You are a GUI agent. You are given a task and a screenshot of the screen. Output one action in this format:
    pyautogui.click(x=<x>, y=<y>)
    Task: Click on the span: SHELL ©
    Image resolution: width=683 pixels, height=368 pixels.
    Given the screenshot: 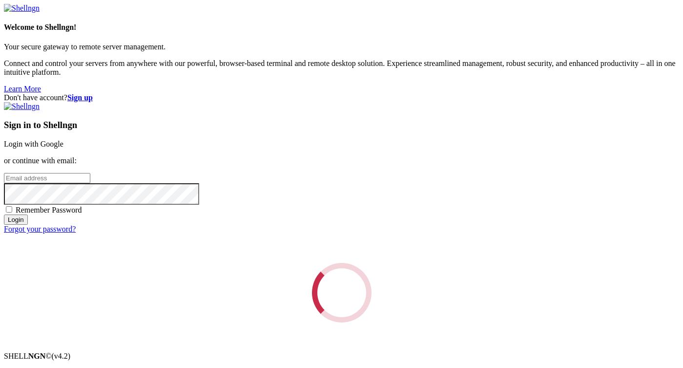 What is the action you would take?
    pyautogui.click(x=37, y=356)
    